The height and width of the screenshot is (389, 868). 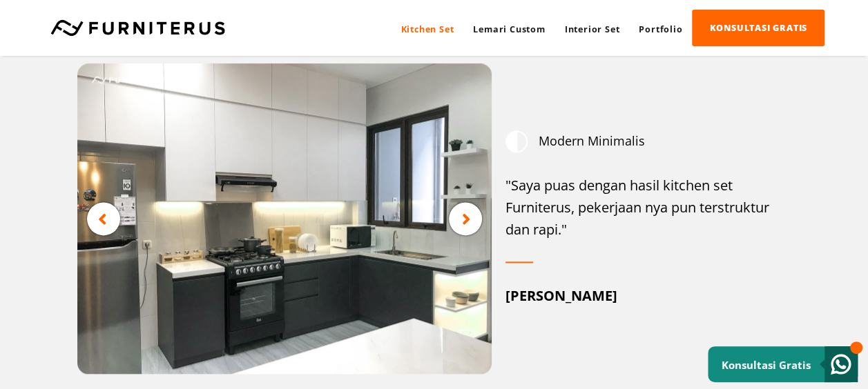 I want to click on a: Interior Set, so click(x=592, y=29).